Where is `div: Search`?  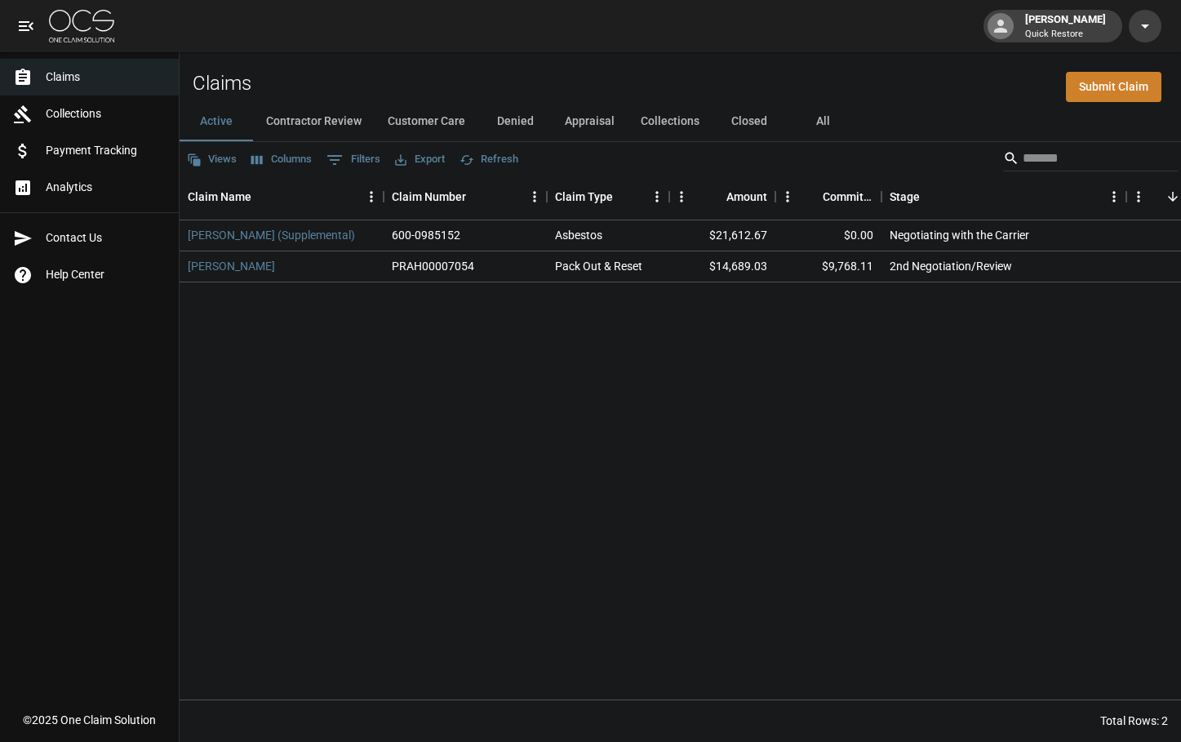
div: Search is located at coordinates (1091, 160).